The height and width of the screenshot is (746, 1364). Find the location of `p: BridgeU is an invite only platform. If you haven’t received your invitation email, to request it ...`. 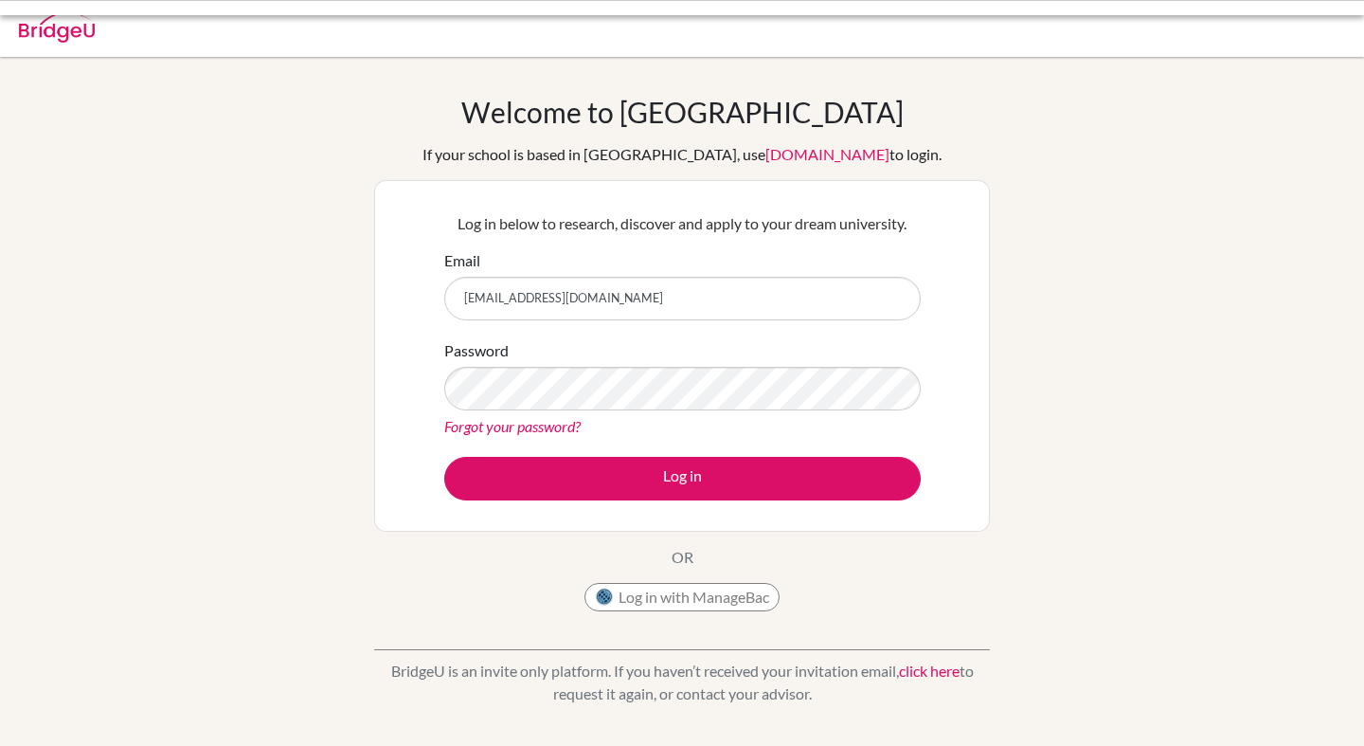

p: BridgeU is an invite only platform. If you haven’t received your invitation email, to request it ... is located at coordinates (682, 682).